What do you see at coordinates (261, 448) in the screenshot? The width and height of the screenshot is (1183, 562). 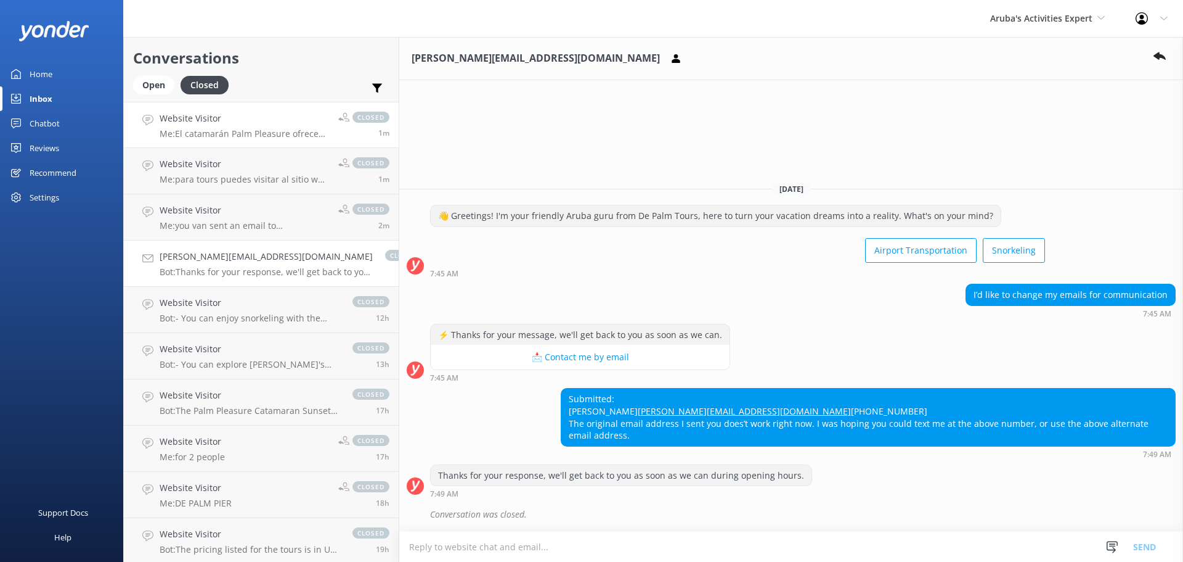 I see `a: Website VisitorMe:for 2 peopleclosed17h` at bounding box center [261, 448].